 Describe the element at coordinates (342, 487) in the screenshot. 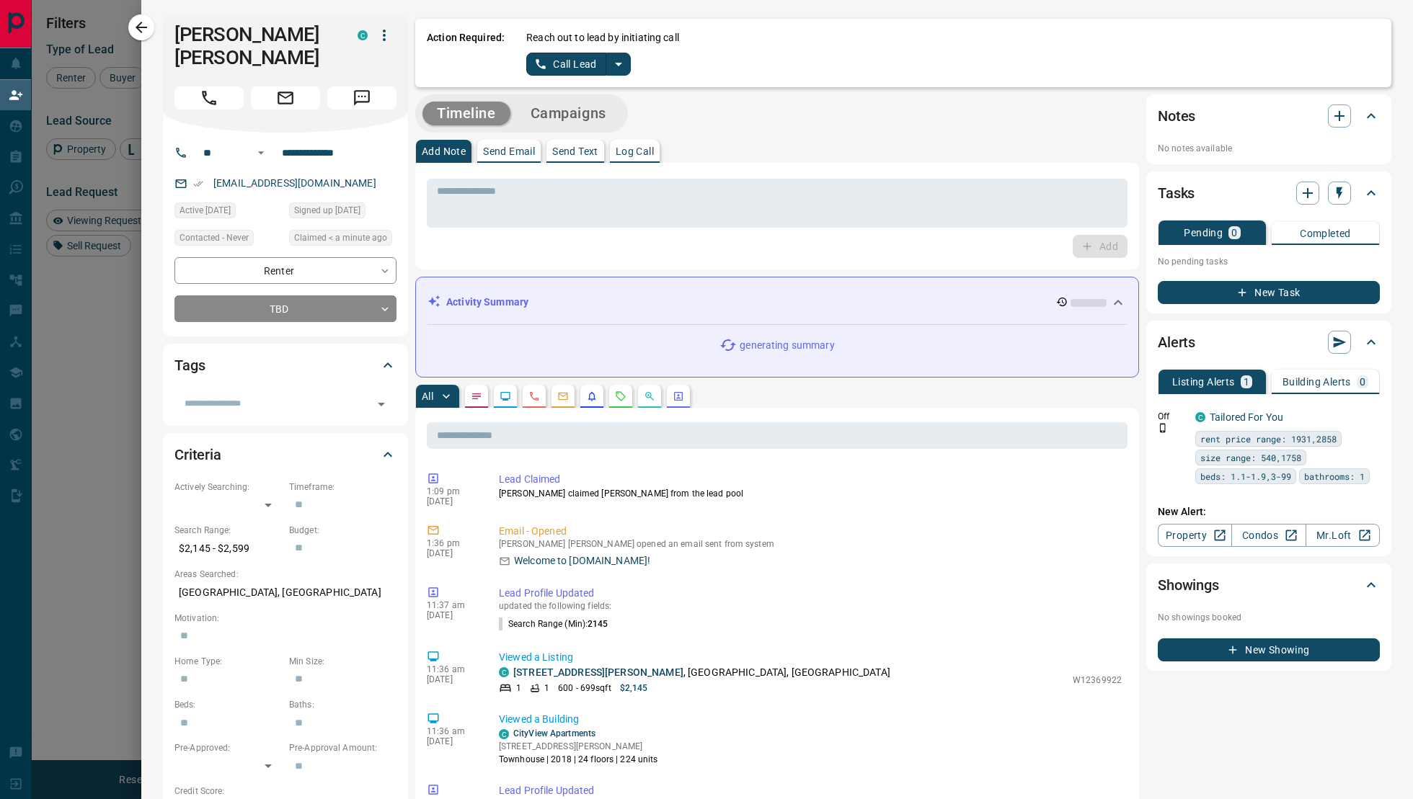

I see `p: Timeframe:` at that location.